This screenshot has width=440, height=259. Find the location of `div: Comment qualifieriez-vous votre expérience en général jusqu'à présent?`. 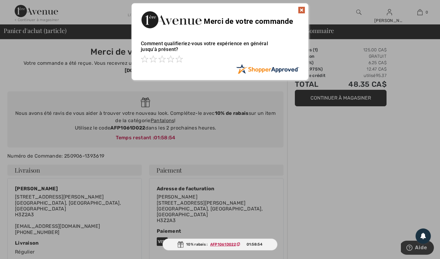

div: Comment qualifieriez-vous votre expérience en général jusqu'à présent? is located at coordinates (220, 49).